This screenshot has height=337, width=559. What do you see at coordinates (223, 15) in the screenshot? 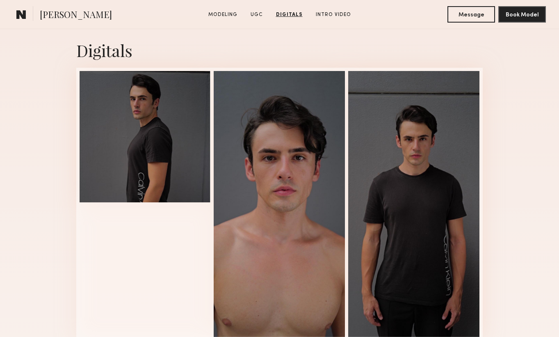
I see `a: Modeling` at bounding box center [223, 15].